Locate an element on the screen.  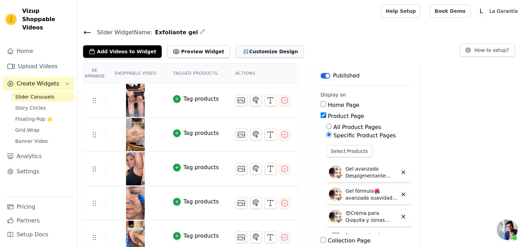
a: Floating-Pop ⭐ is located at coordinates (43, 119).